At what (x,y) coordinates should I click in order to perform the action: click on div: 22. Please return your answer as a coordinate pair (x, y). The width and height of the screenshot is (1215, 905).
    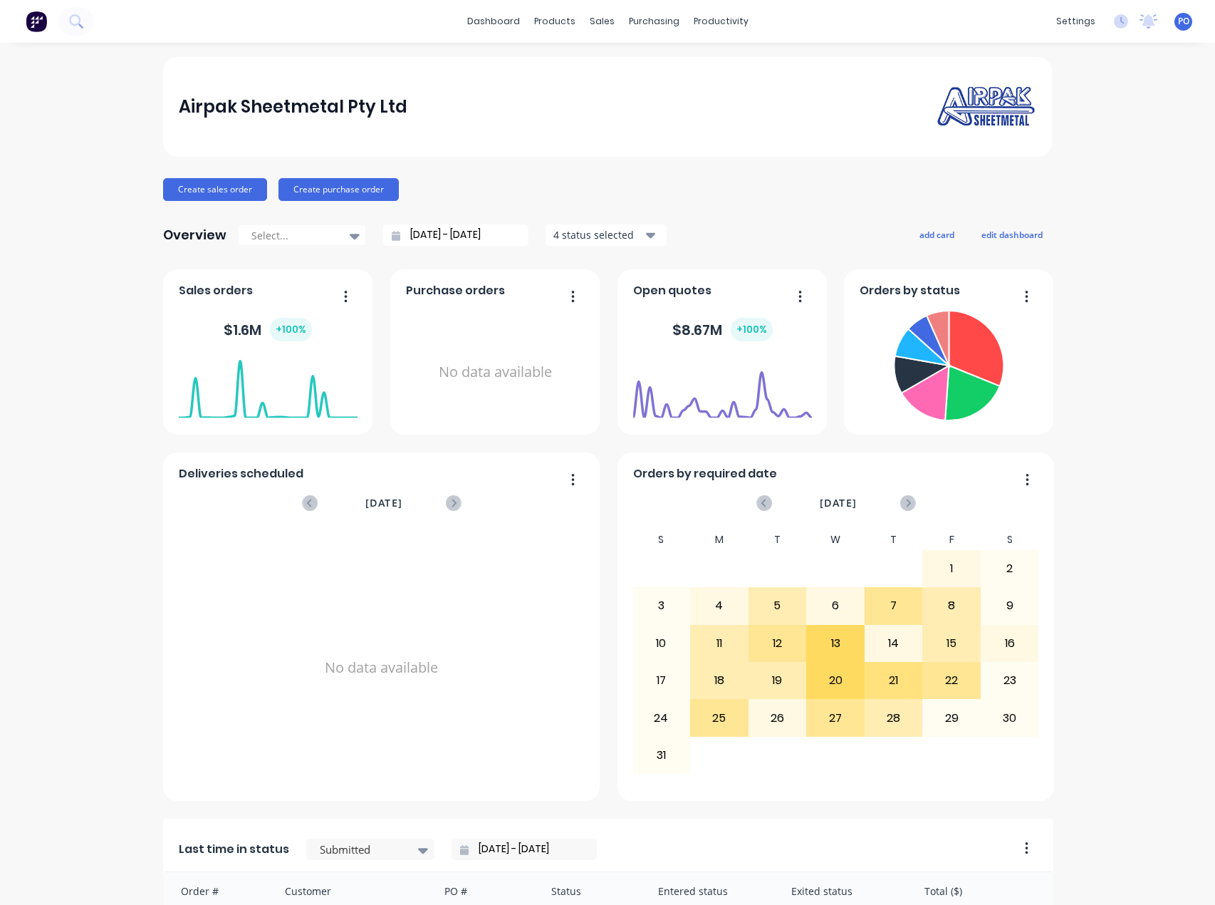
    Looking at the image, I should click on (952, 680).